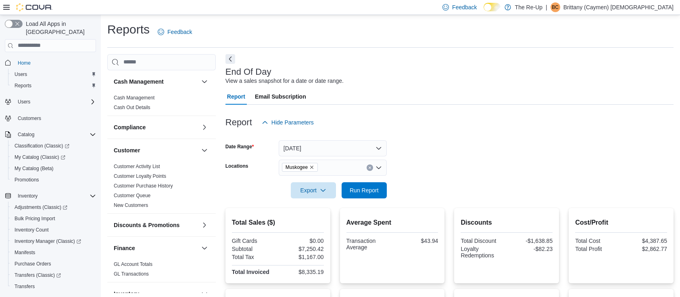  What do you see at coordinates (133, 264) in the screenshot?
I see `span: GL Account Totals` at bounding box center [133, 264].